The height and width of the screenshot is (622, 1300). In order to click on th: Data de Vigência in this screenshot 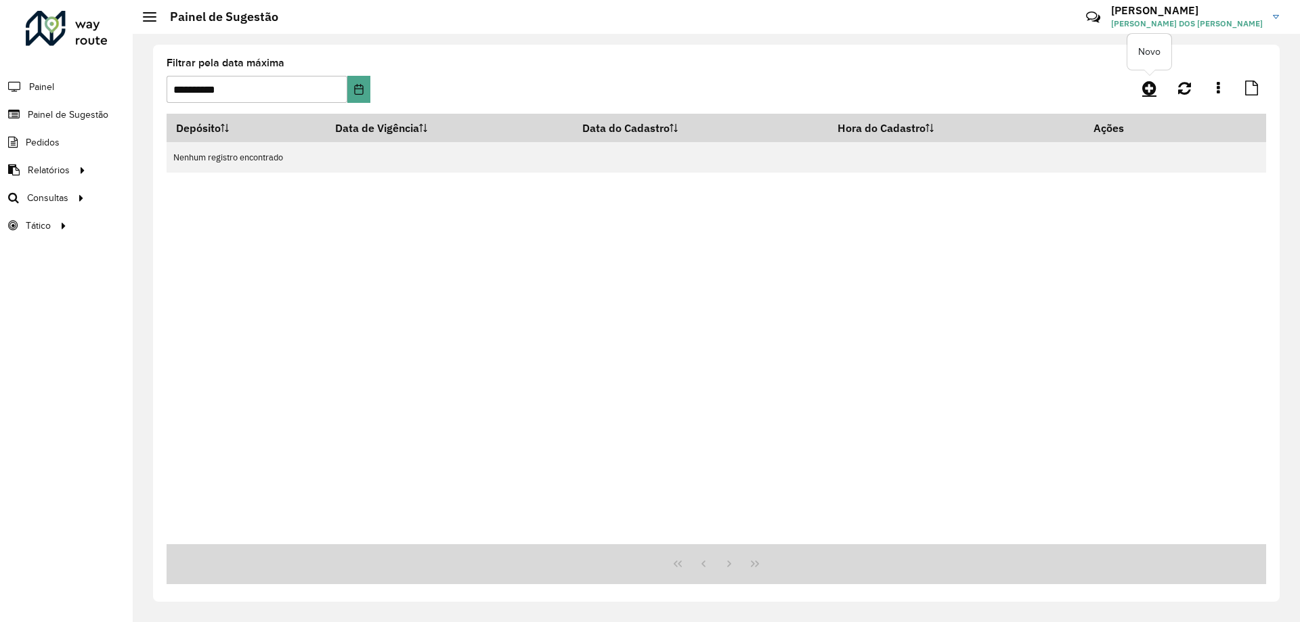, I will do `click(450, 128)`.